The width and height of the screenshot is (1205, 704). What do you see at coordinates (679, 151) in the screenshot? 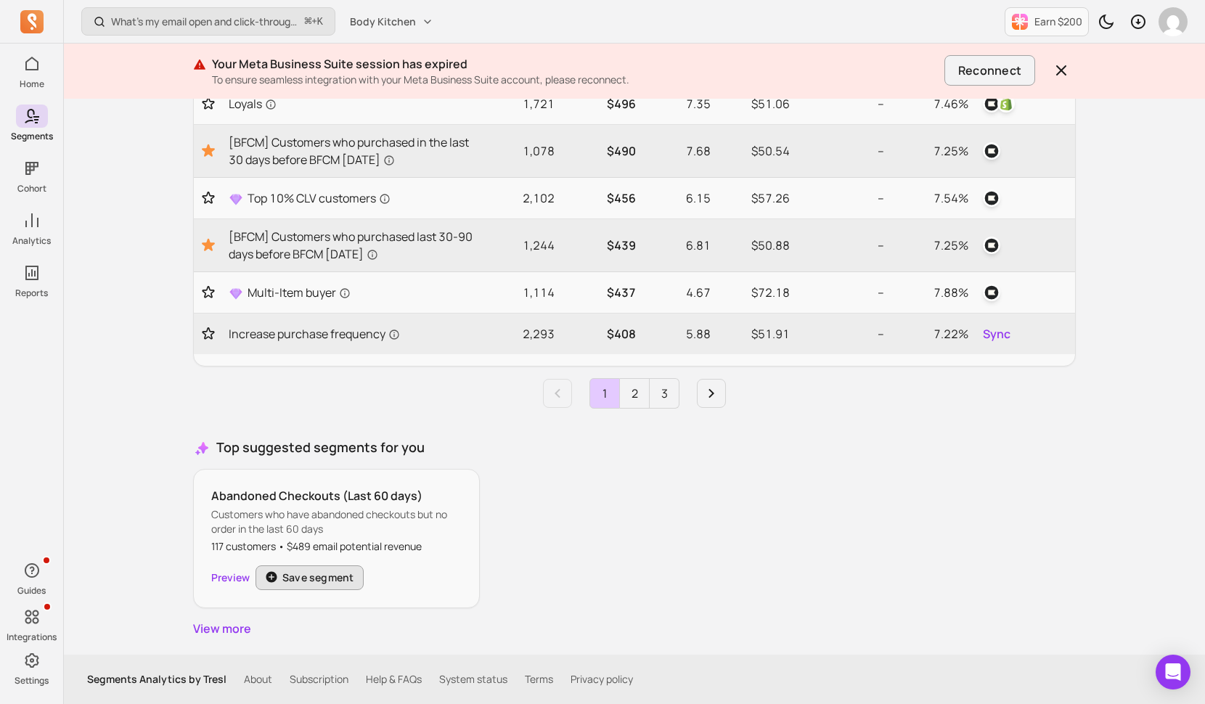
I see `p: 7.68` at bounding box center [679, 151].